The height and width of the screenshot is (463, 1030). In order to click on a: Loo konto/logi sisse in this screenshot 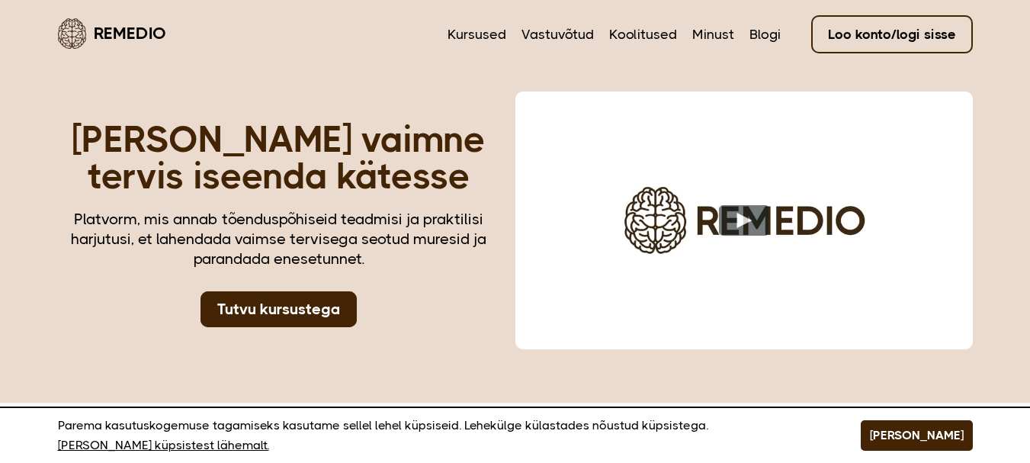, I will do `click(892, 34)`.